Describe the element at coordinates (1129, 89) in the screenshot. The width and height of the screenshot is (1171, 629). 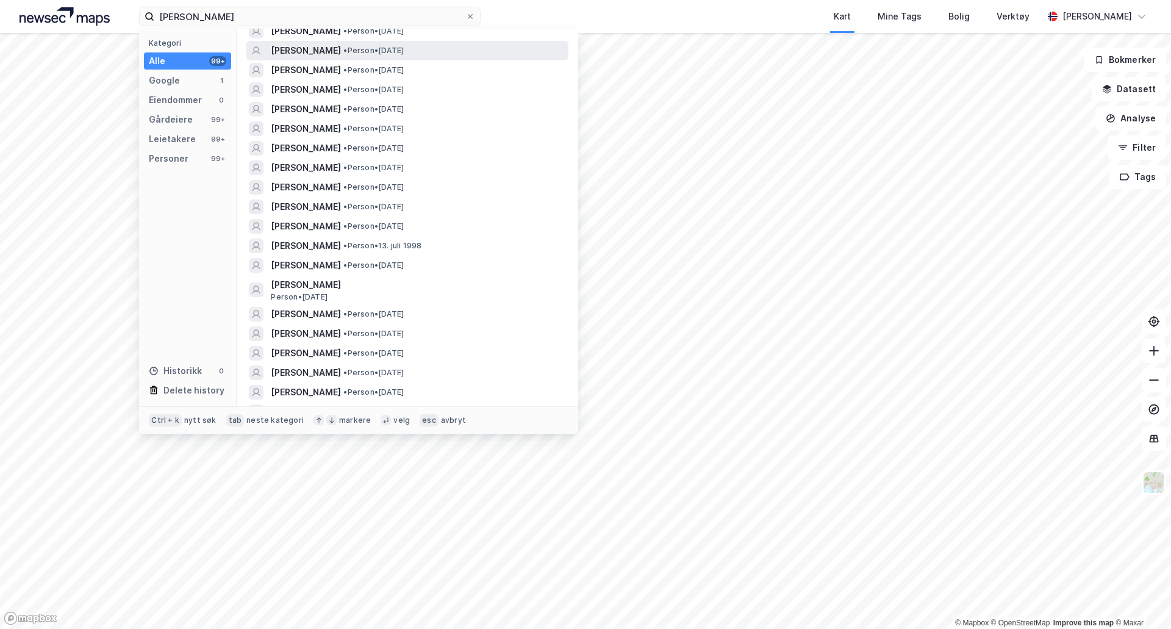
I see `button: Datasett` at that location.